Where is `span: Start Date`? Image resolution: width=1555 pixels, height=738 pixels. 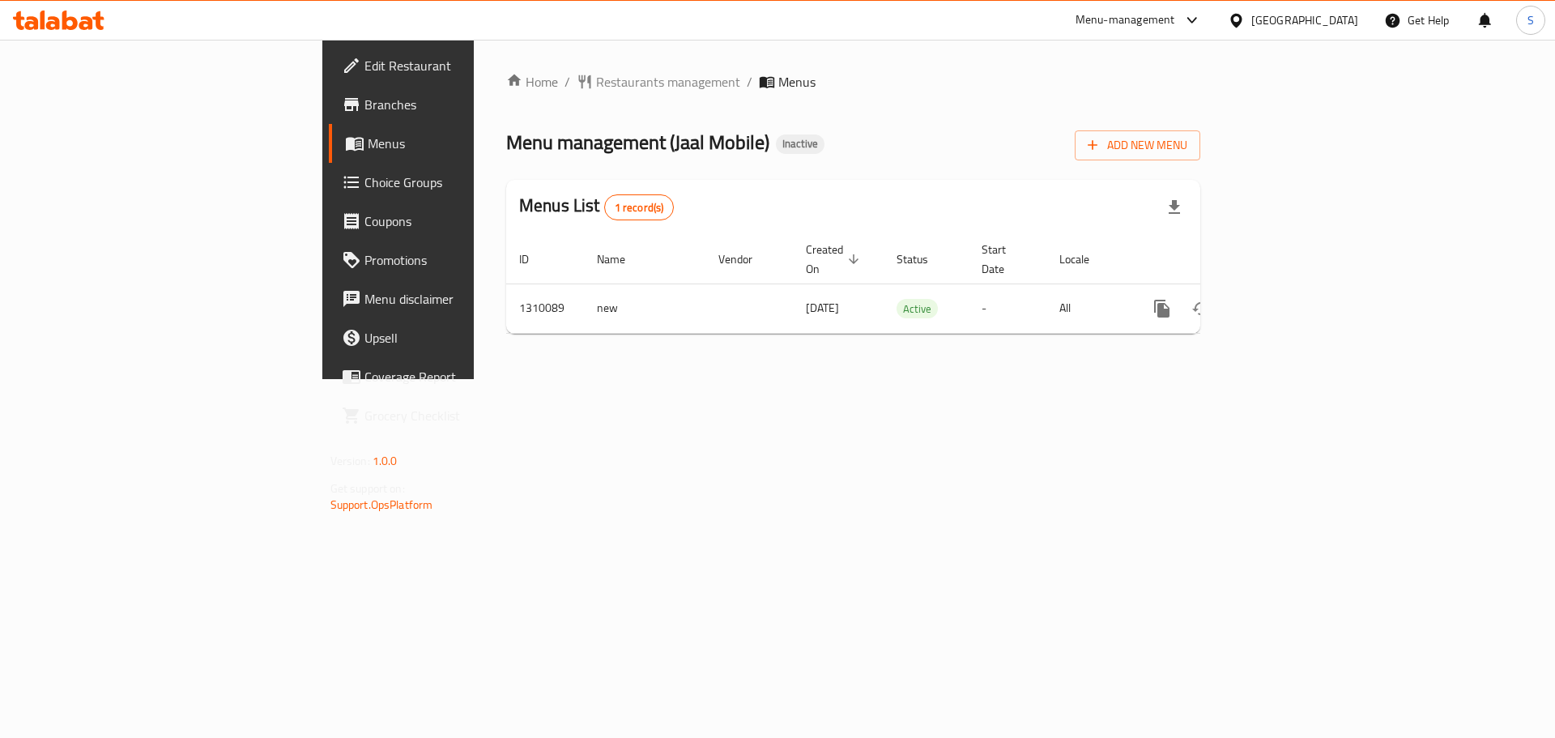
span: Start Date is located at coordinates (1005, 259).